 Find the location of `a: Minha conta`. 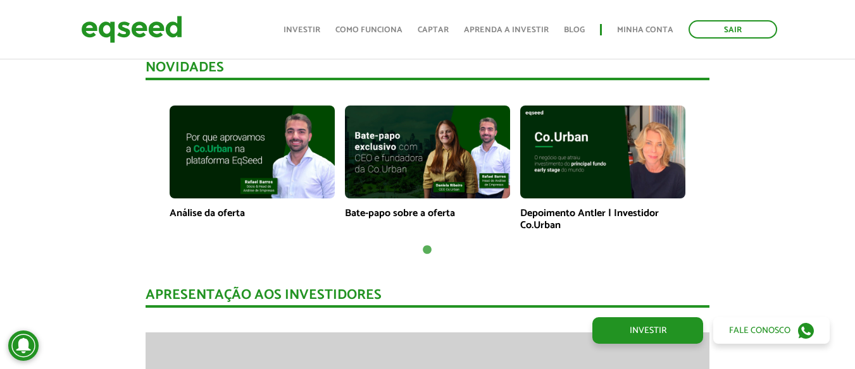

a: Minha conta is located at coordinates (645, 30).